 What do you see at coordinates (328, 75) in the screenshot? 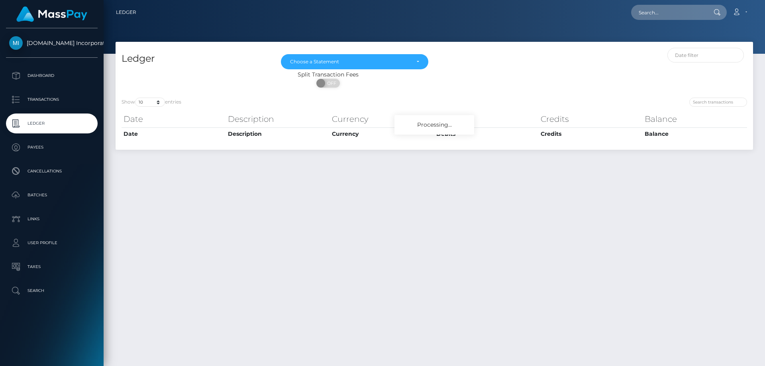
I see `div: Split Transaction Fees` at bounding box center [328, 75].